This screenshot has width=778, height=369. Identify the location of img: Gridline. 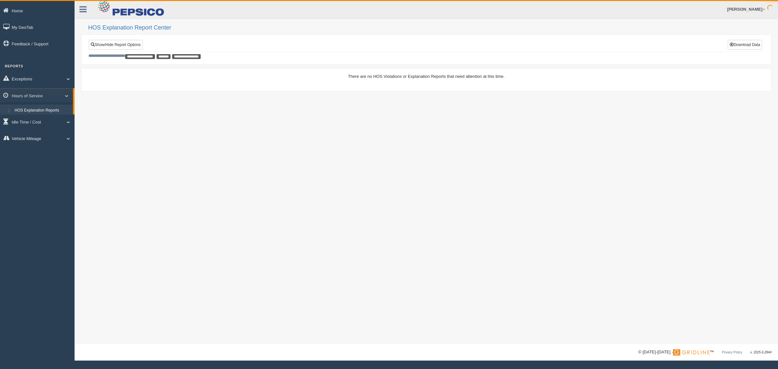
(691, 352).